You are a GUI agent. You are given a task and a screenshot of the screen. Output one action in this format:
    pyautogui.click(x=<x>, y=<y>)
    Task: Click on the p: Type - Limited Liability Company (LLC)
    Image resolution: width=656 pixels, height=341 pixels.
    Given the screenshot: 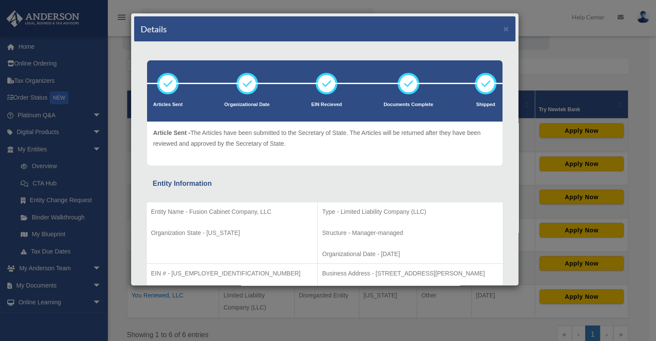 What is the action you would take?
    pyautogui.click(x=410, y=212)
    